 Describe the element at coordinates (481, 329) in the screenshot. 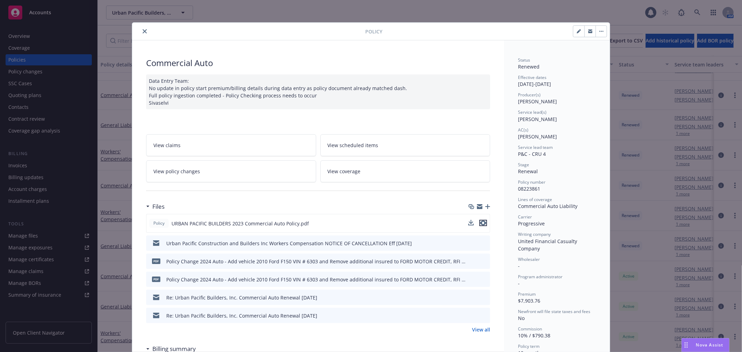

I see `a: View all` at that location.